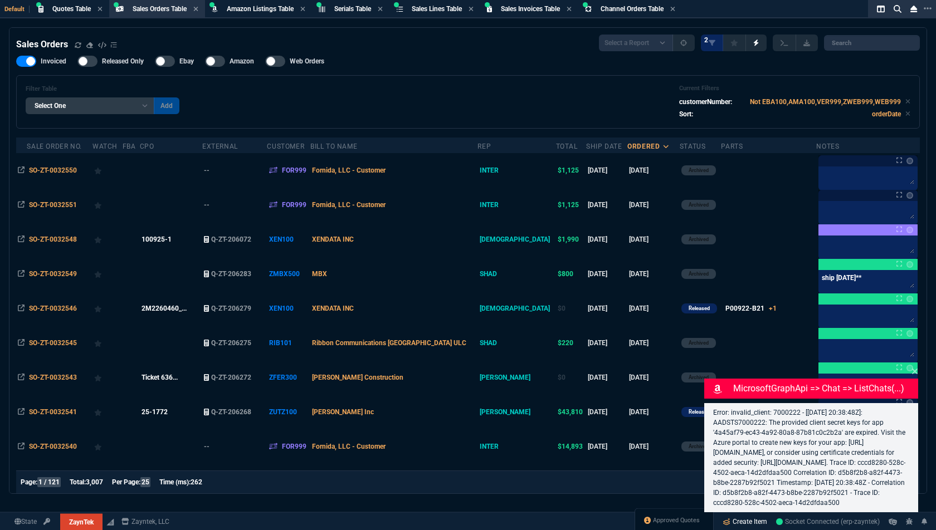 This screenshot has width=936, height=530. What do you see at coordinates (157, 240) in the screenshot?
I see `span: 100925-1` at bounding box center [157, 240].